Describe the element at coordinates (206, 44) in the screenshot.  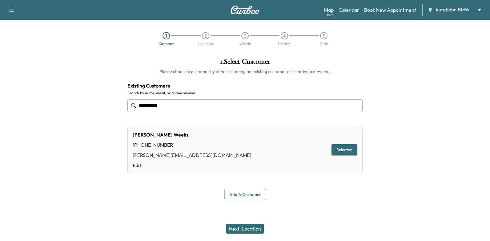
I see `div: Location` at that location.